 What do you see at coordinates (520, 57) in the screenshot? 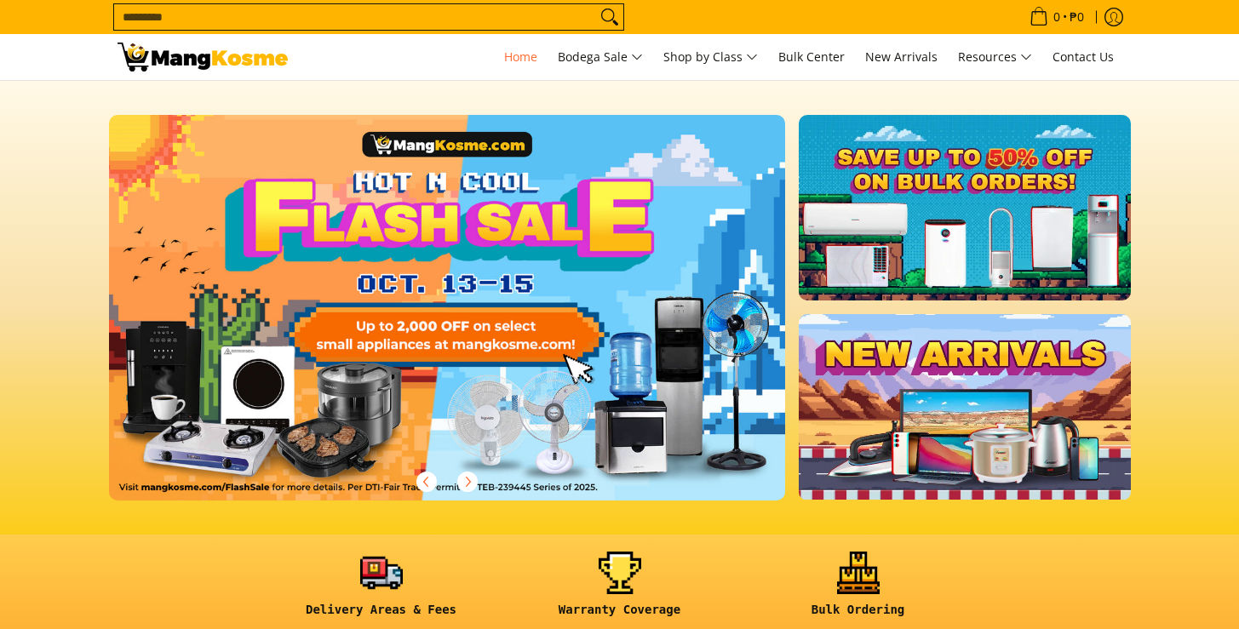
I see `a: Home` at bounding box center [520, 57].